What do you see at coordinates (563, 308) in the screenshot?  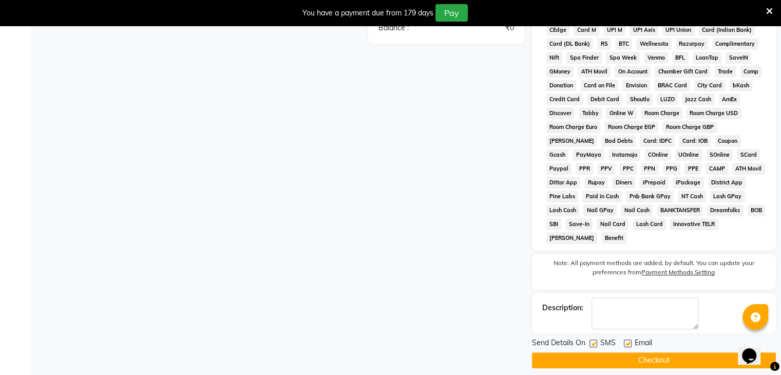 I see `div: Description:` at bounding box center [563, 308].